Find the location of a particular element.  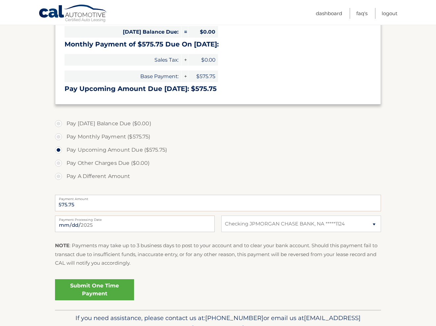

label: Pay Other Charges Due ($0.00) is located at coordinates (218, 163).